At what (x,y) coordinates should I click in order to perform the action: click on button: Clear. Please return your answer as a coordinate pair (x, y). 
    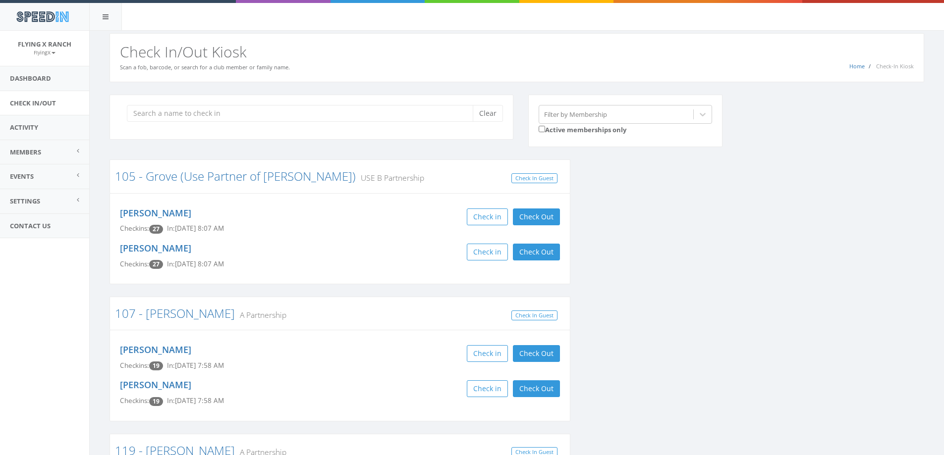
    Looking at the image, I should click on (487, 113).